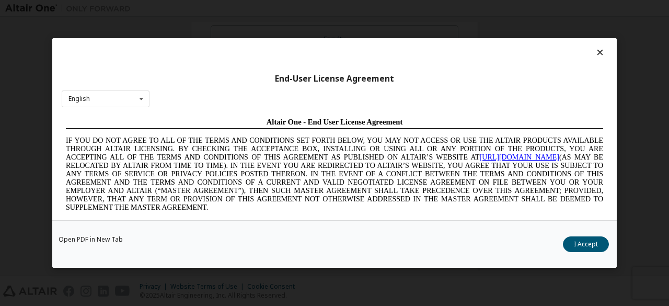 The width and height of the screenshot is (669, 306). What do you see at coordinates (90, 239) in the screenshot?
I see `a: Open PDF in New Tab` at bounding box center [90, 239].